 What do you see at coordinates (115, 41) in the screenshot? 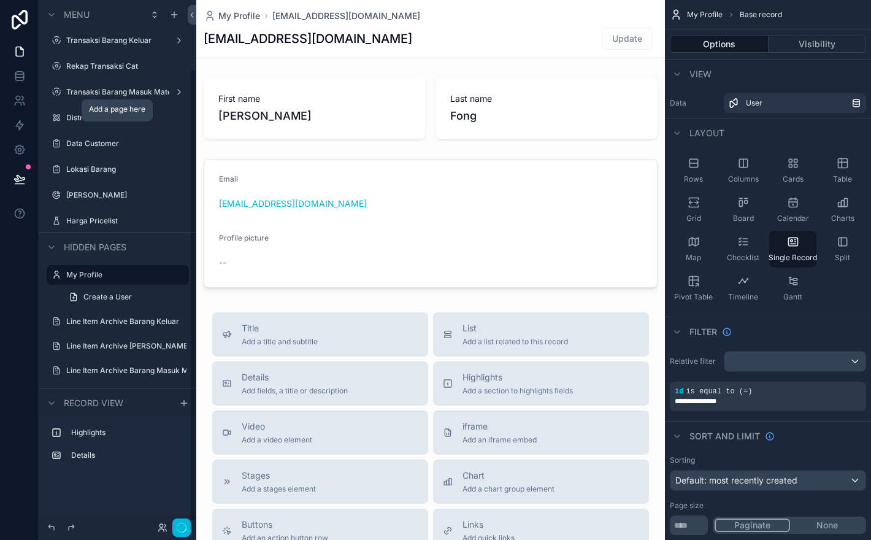
I see `a: Transaksi Barang Keluar` at bounding box center [115, 41].